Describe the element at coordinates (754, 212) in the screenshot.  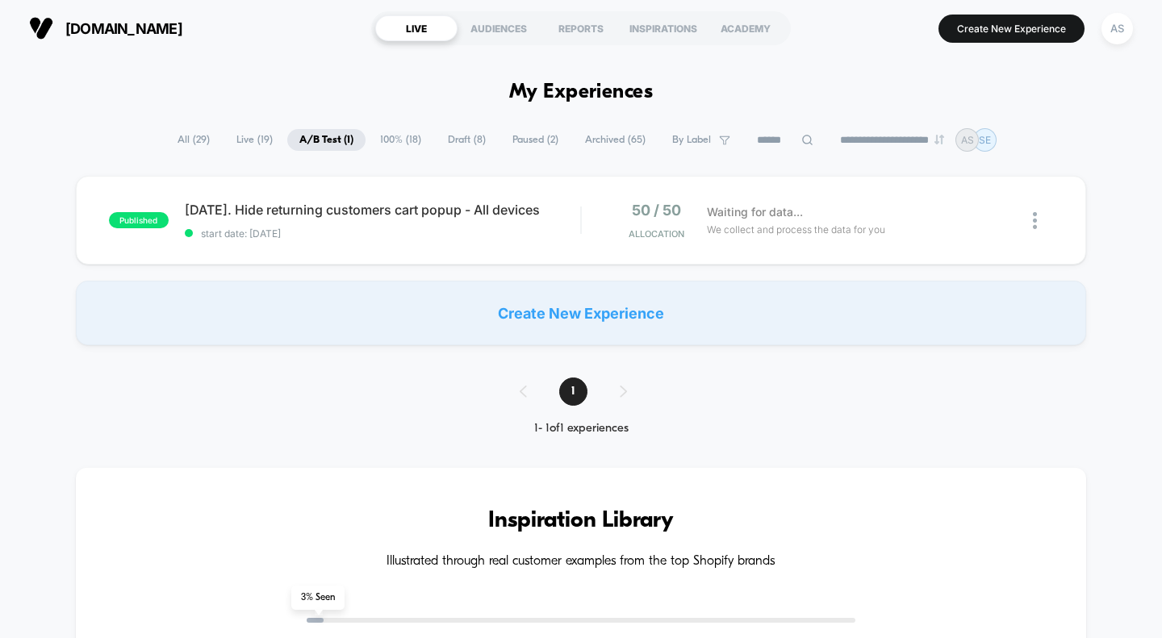
I see `span: Waiting for data...` at that location.